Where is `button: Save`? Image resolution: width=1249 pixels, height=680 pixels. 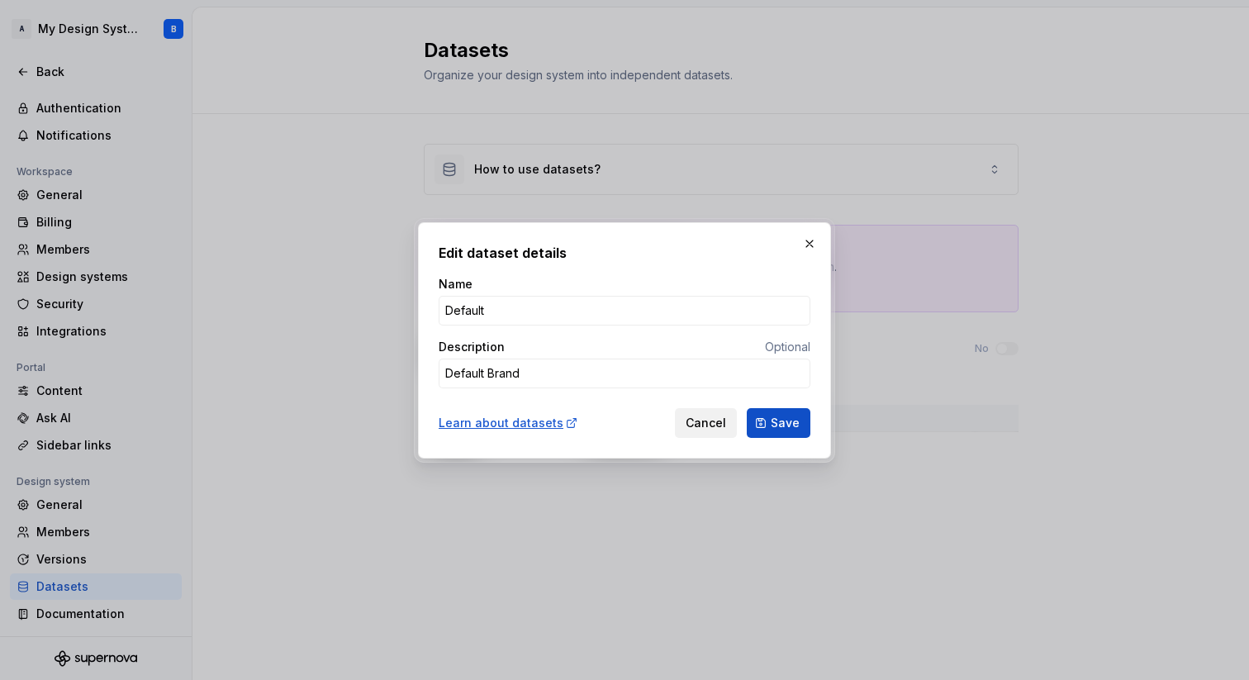
button: Save is located at coordinates (778, 423).